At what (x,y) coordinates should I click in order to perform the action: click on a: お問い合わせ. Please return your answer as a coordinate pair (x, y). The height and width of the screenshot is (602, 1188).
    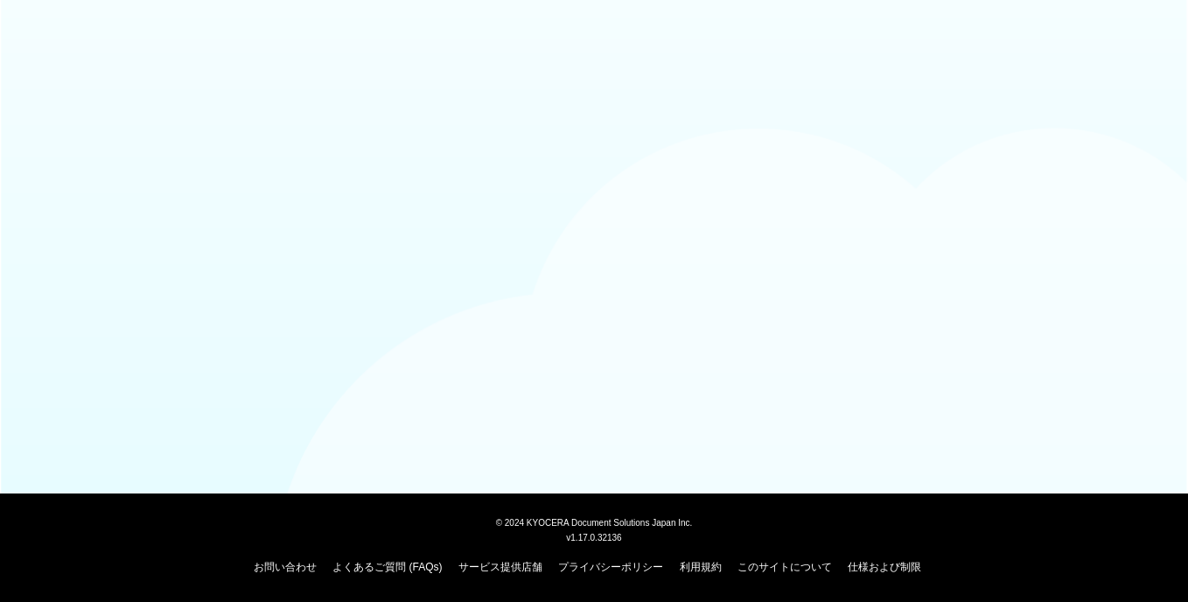
    Looking at the image, I should click on (285, 567).